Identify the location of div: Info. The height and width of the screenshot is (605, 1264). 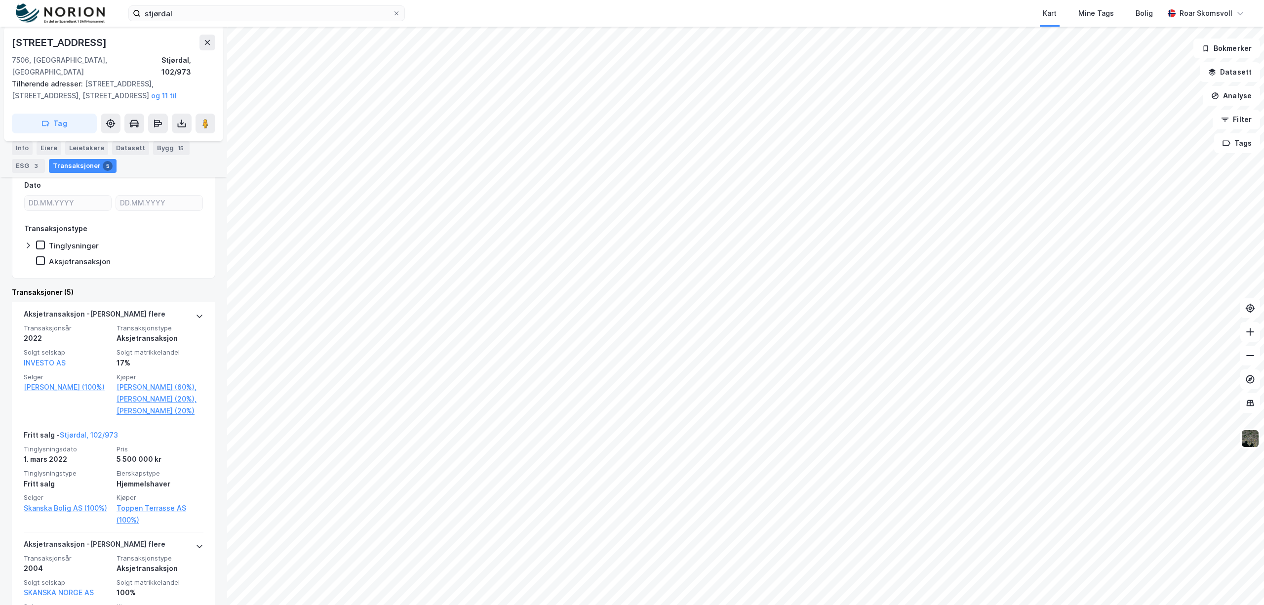
(22, 148).